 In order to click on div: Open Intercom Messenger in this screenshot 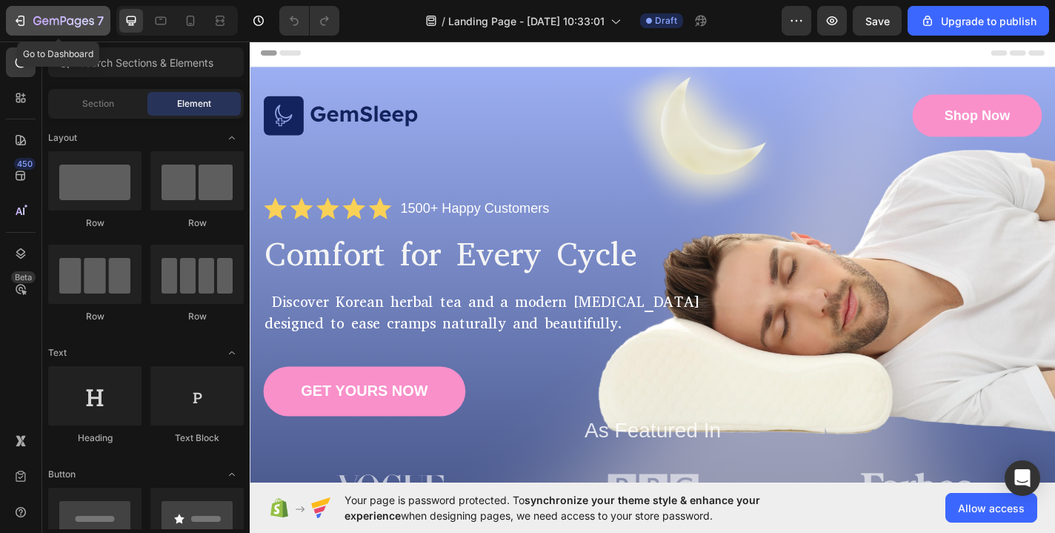, I will do `click(1022, 478)`.